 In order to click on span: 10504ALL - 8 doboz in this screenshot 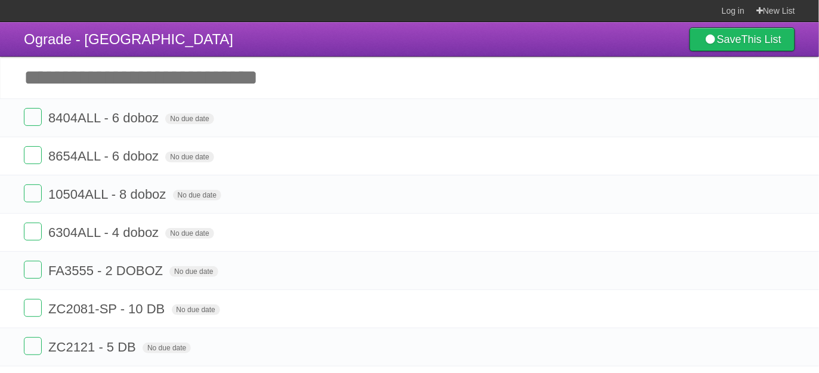, I will do `click(109, 194)`.